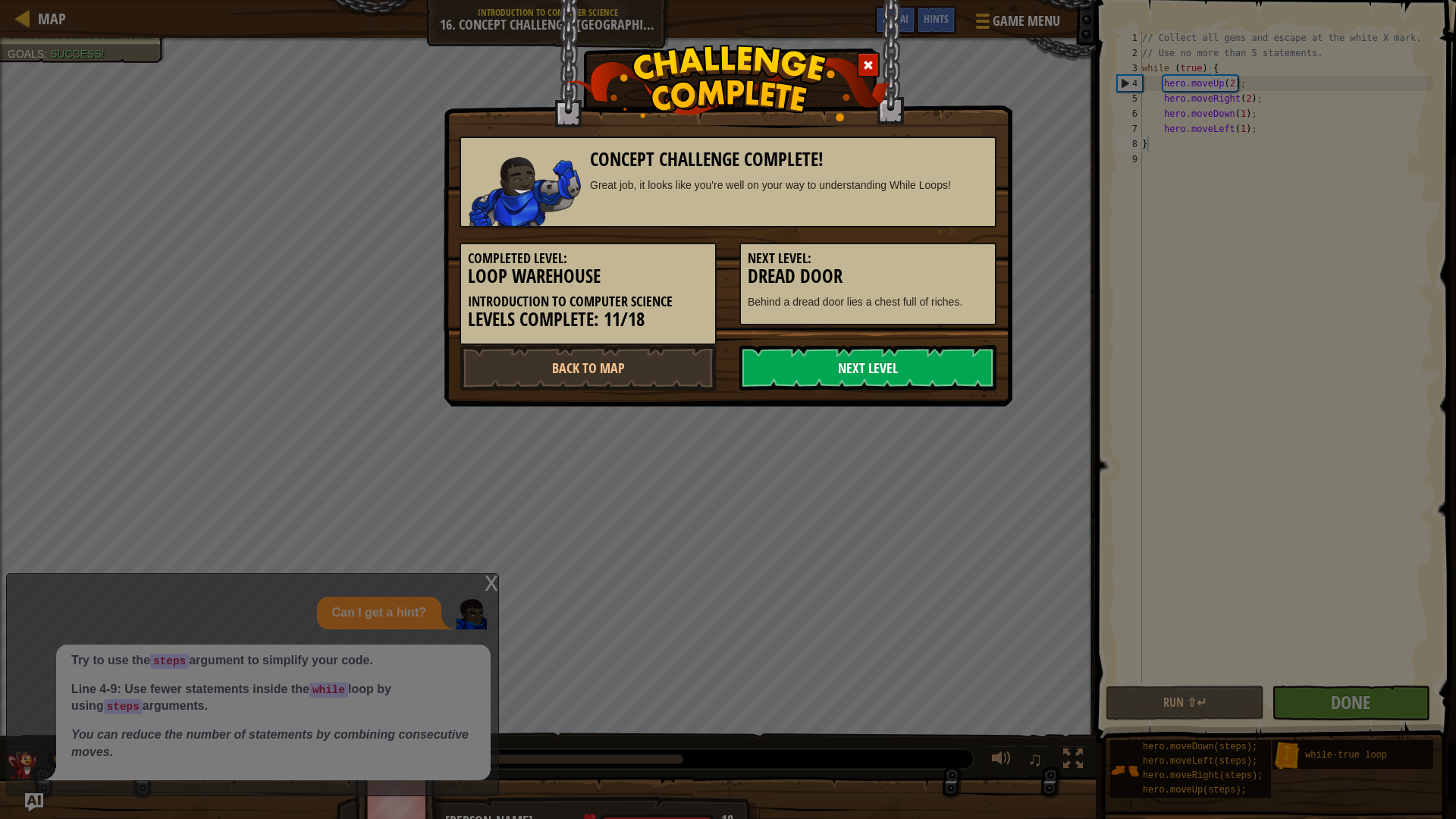 This screenshot has width=1456, height=819. I want to click on img: stalwart.png, so click(525, 191).